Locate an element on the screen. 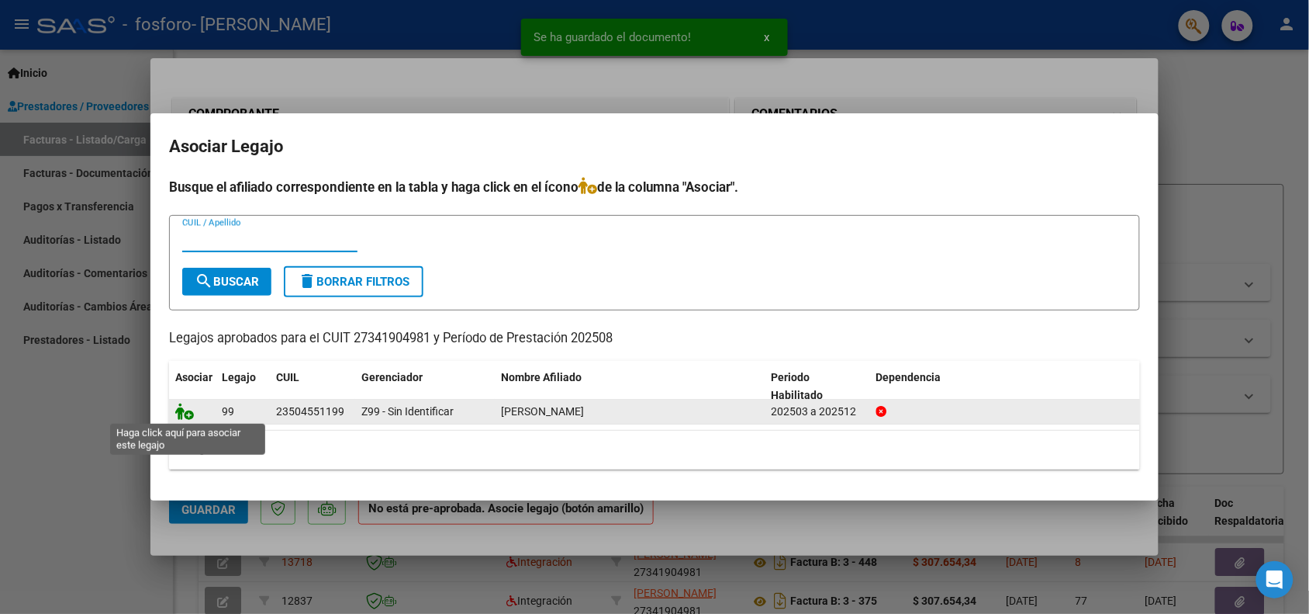 The width and height of the screenshot is (1309, 614). datatable-header-cell: Legajo is located at coordinates (243, 386).